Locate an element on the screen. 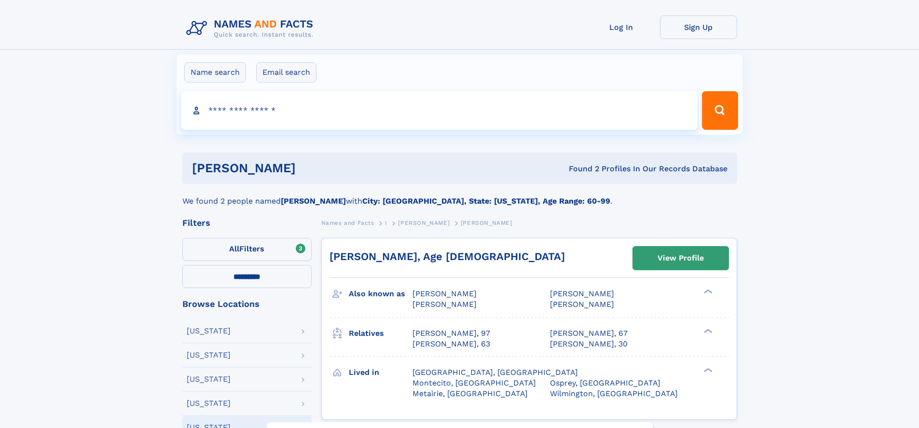  a: Sign Up is located at coordinates (698, 27).